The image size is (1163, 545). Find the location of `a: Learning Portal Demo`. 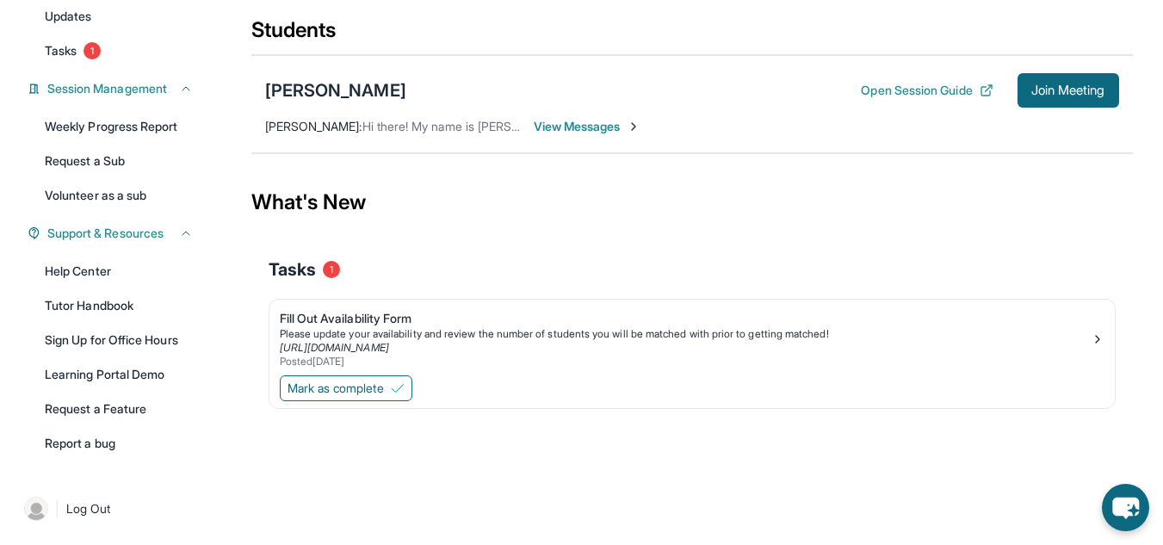

a: Learning Portal Demo is located at coordinates (119, 374).